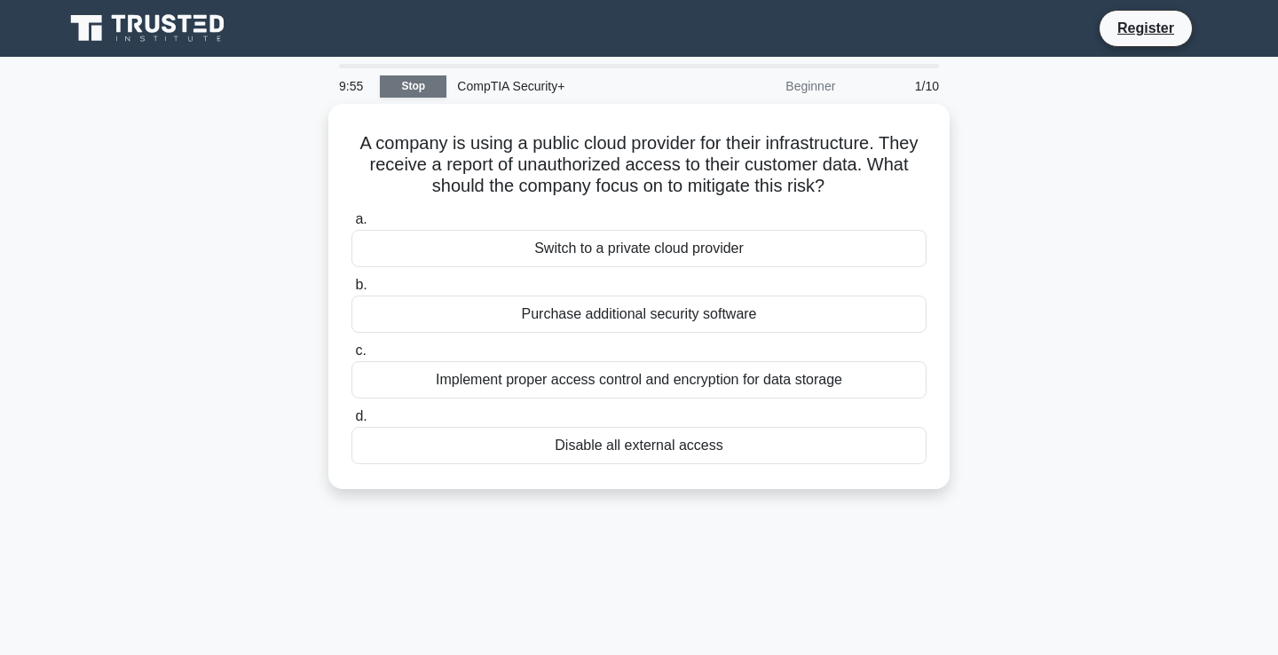 The width and height of the screenshot is (1278, 655). Describe the element at coordinates (639, 446) in the screenshot. I see `div: Disable all external access` at that location.